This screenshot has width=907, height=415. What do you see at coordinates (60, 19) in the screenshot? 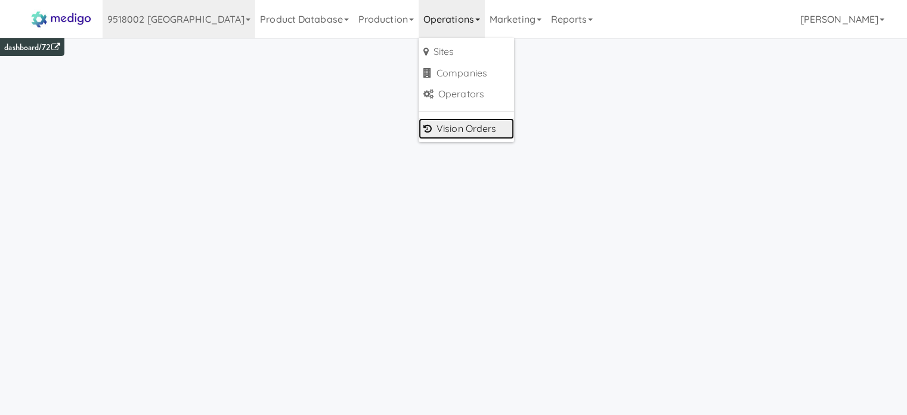
I see `img: Micromart` at bounding box center [60, 19].